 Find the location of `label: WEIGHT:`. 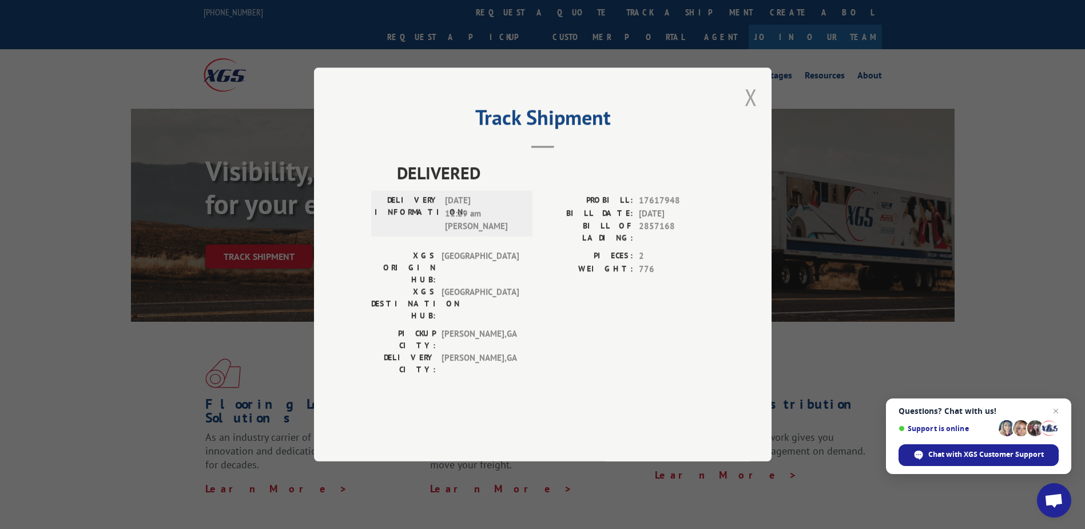

label: WEIGHT: is located at coordinates (588, 269).